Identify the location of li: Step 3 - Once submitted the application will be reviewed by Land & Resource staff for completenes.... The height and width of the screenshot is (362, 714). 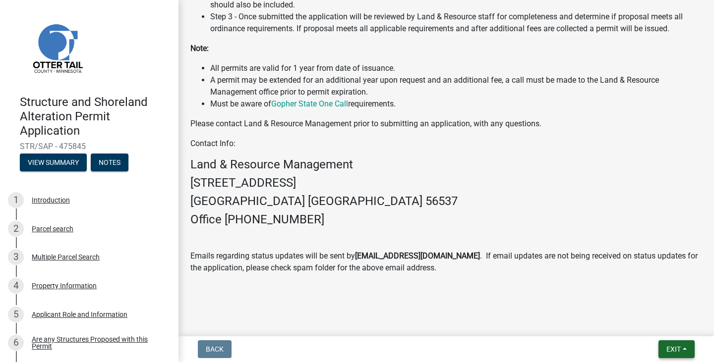
(456, 23).